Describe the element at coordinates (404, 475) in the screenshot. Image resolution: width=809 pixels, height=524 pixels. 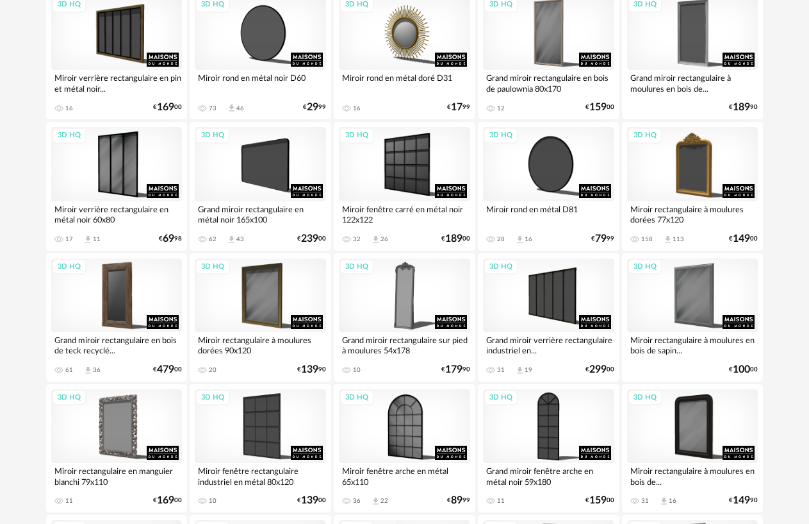
I see `div: Miroir fenêtre arche en métal 65x110` at that location.